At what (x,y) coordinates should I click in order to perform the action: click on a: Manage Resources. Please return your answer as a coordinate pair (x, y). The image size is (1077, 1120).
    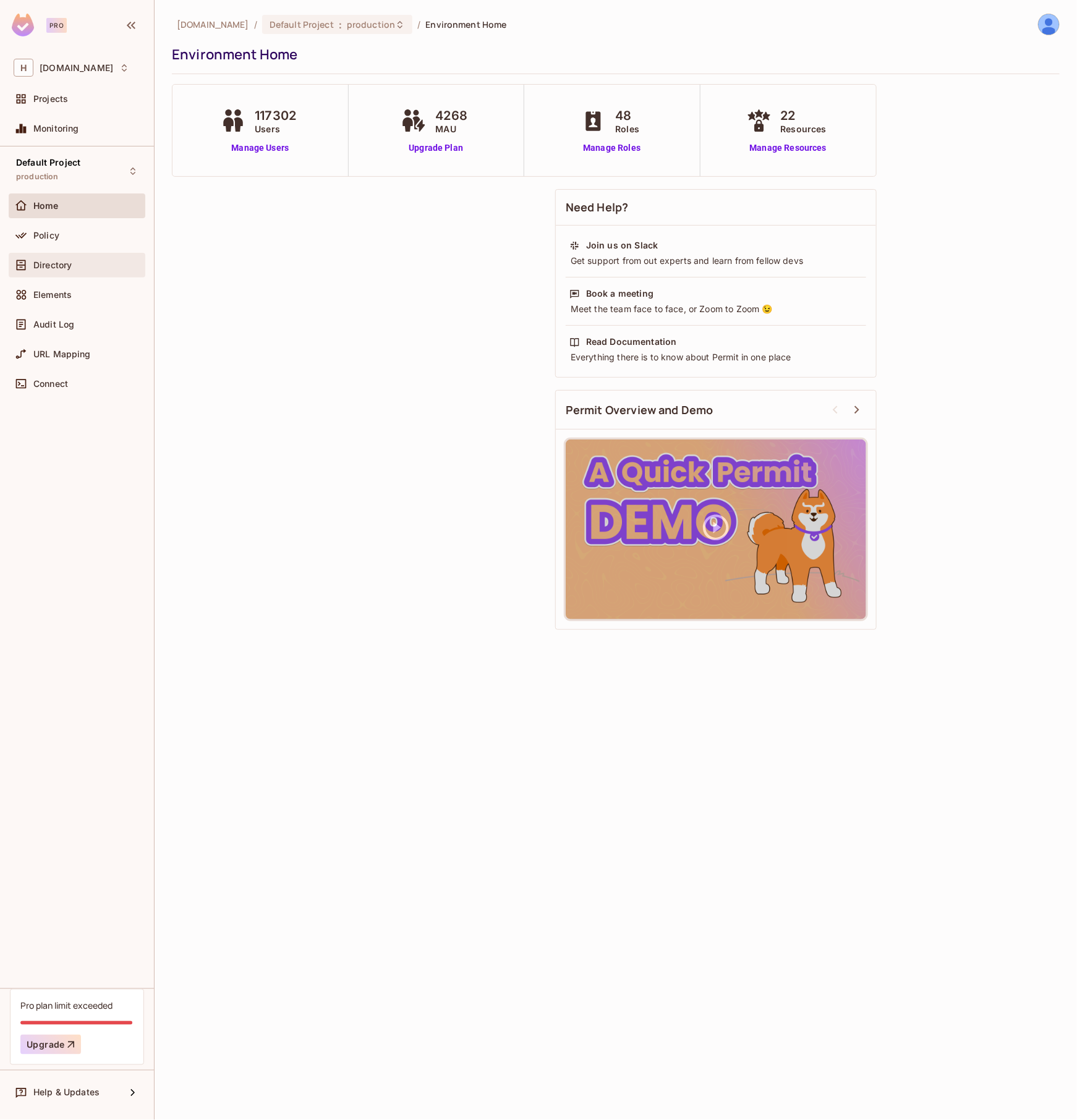
    Looking at the image, I should click on (788, 148).